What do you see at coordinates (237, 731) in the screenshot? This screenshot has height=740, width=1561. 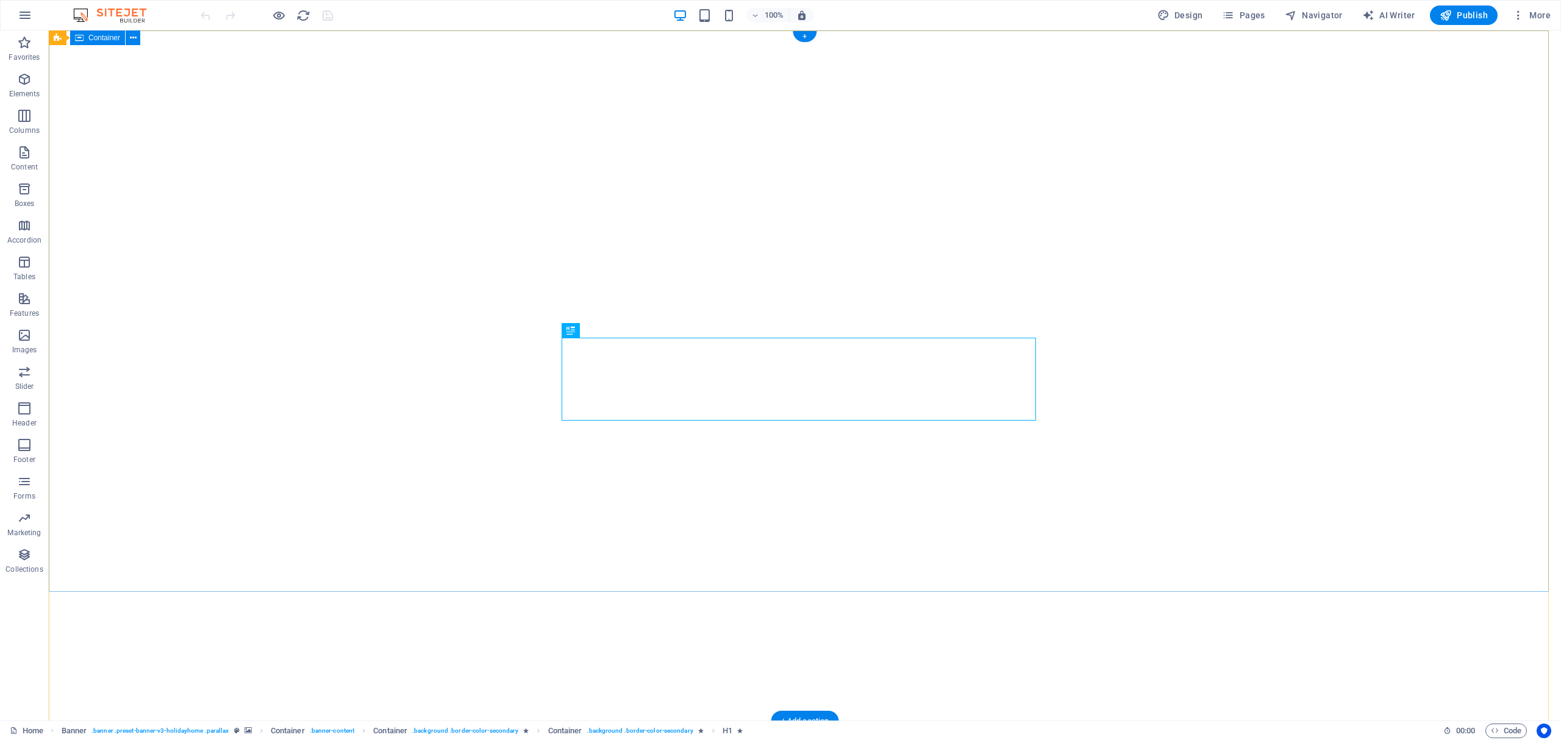 I see `i: This element is a customizable preset` at bounding box center [237, 731].